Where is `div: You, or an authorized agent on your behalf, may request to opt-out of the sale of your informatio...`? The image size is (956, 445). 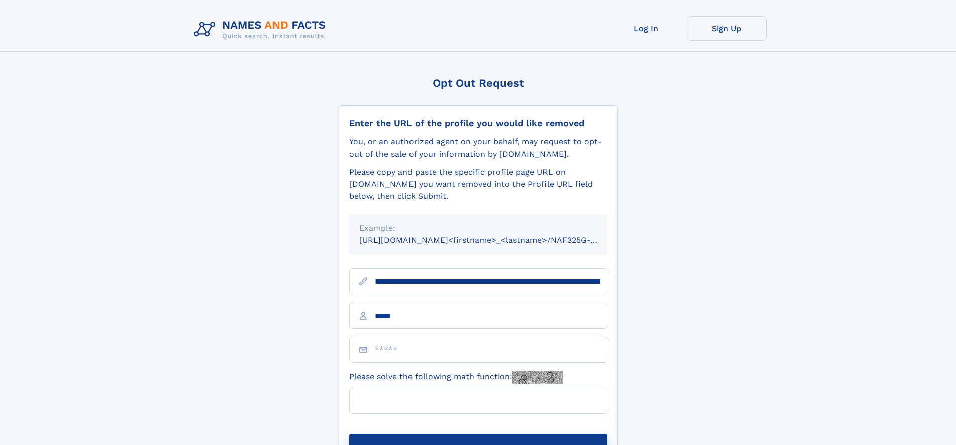
div: You, or an authorized agent on your behalf, may request to opt-out of the sale of your informatio... is located at coordinates (478, 148).